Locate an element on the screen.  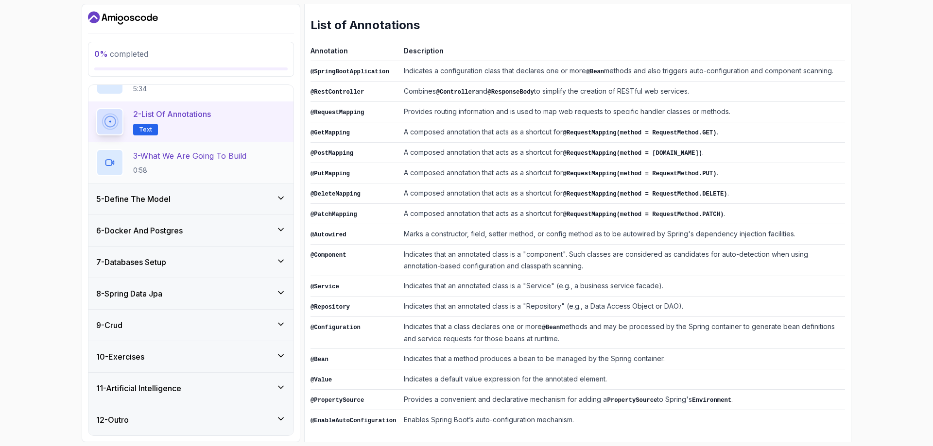
td: Enables Spring Boot’s auto-configuration mechanism. is located at coordinates (622, 421).